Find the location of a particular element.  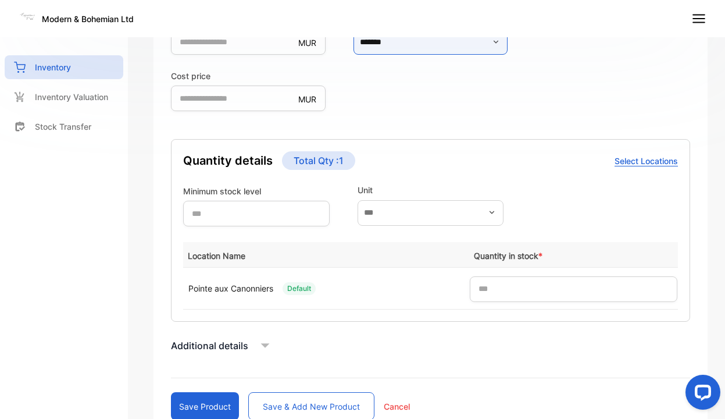

p: Location Name is located at coordinates (328, 254).